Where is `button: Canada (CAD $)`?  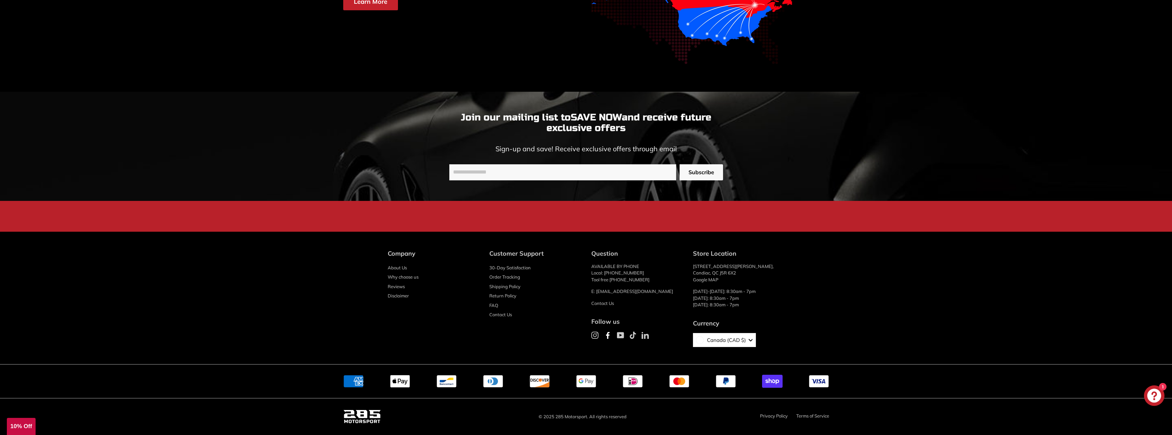 button: Canada (CAD $) is located at coordinates (724, 340).